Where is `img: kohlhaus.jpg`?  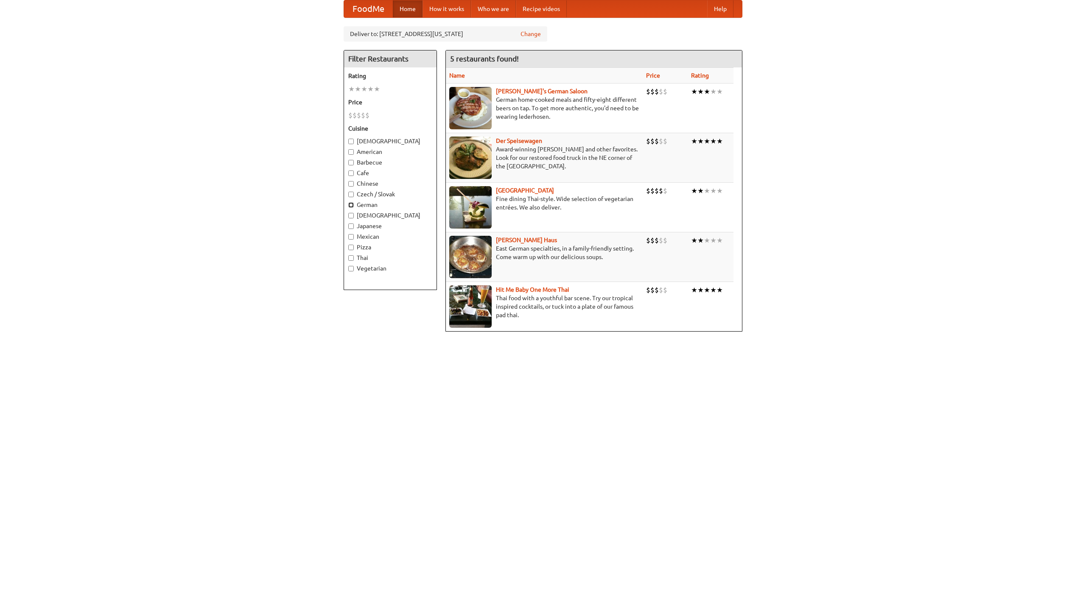 img: kohlhaus.jpg is located at coordinates (471, 257).